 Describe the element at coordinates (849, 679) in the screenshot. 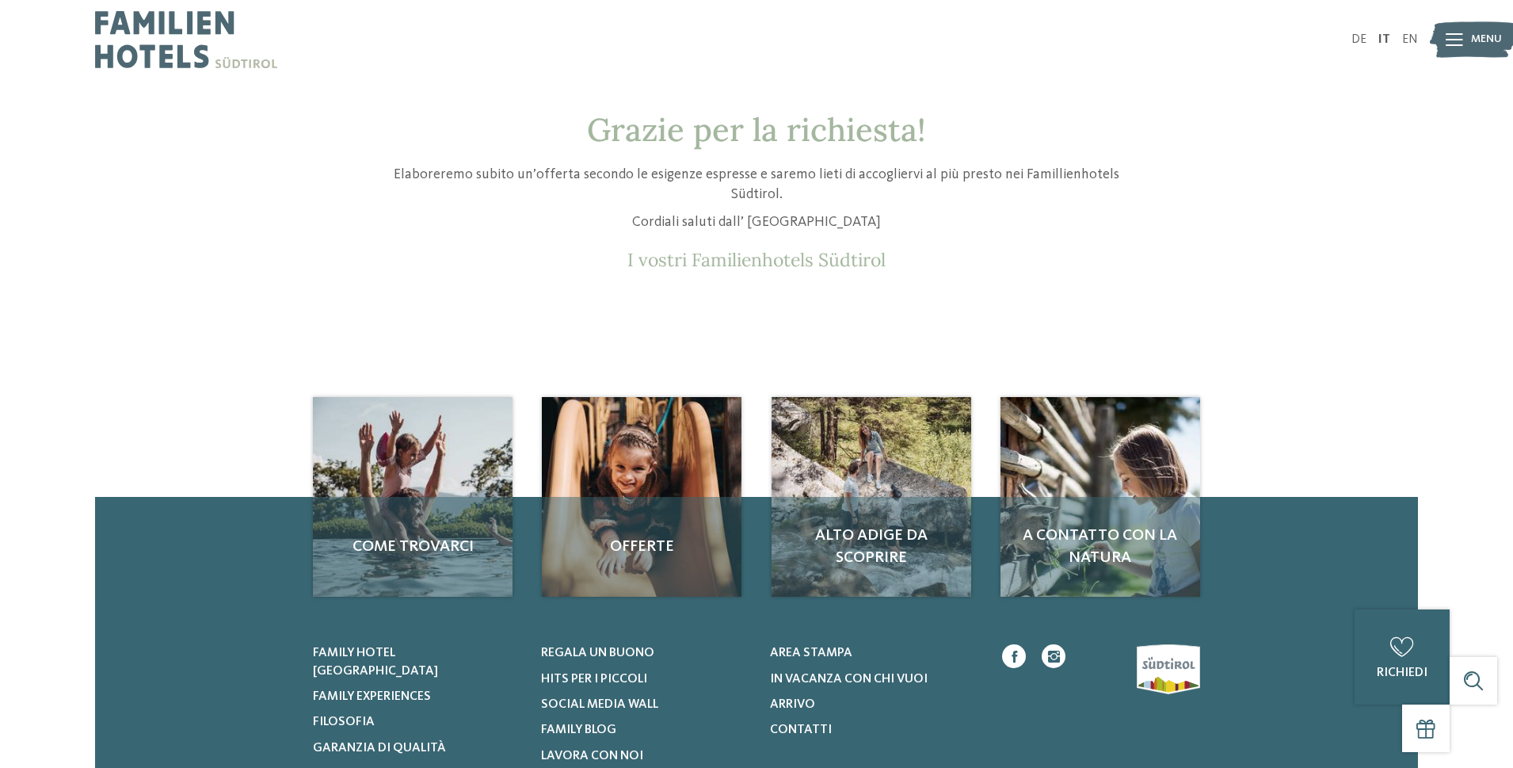

I see `span: In vacanza con chi vuoi` at that location.